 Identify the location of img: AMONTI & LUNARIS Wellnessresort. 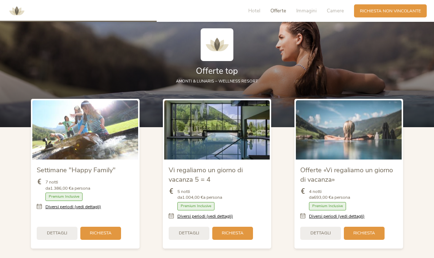
(217, 45).